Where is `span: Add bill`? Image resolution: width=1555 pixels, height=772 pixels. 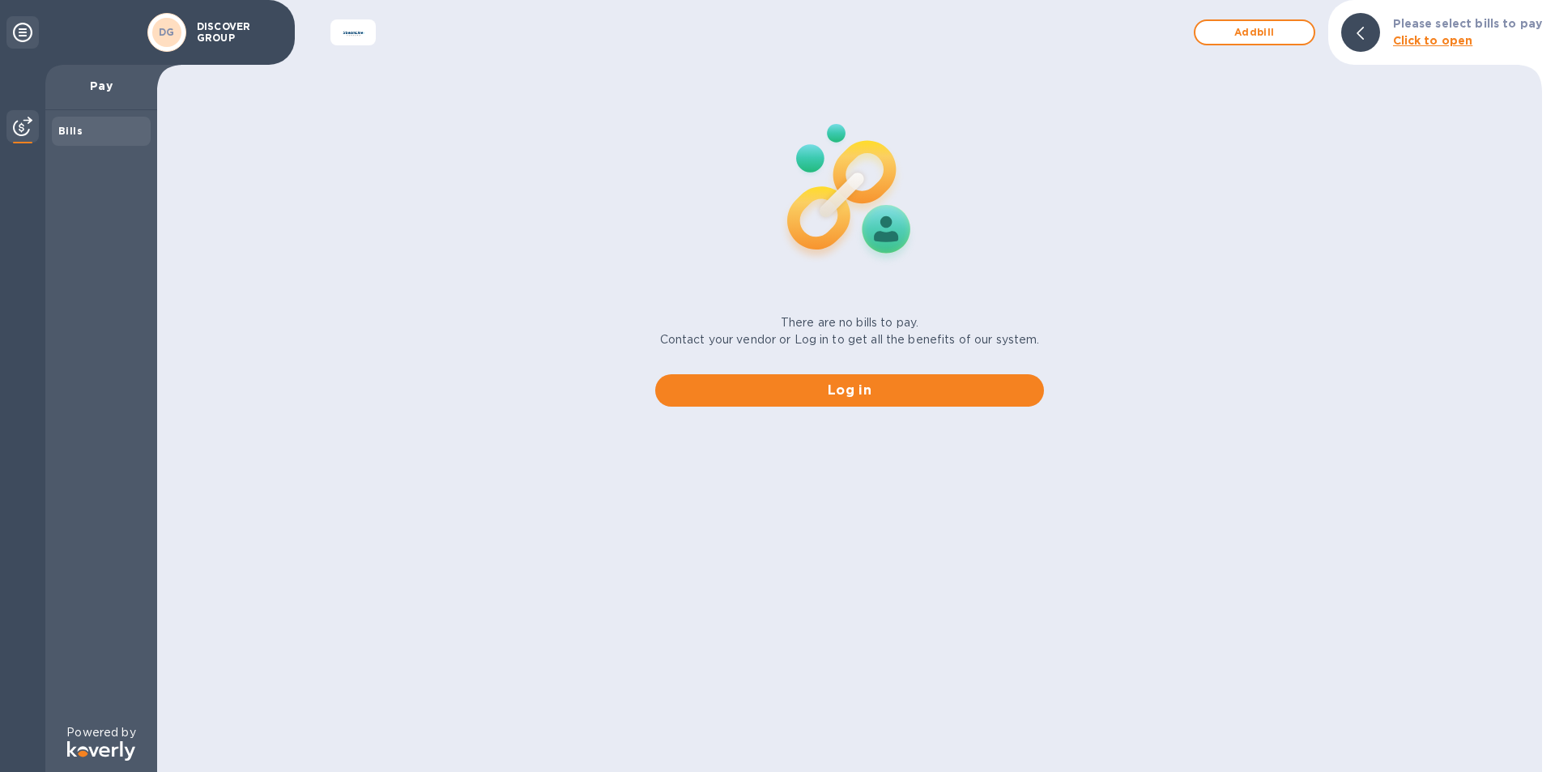 span: Add bill is located at coordinates (1254, 32).